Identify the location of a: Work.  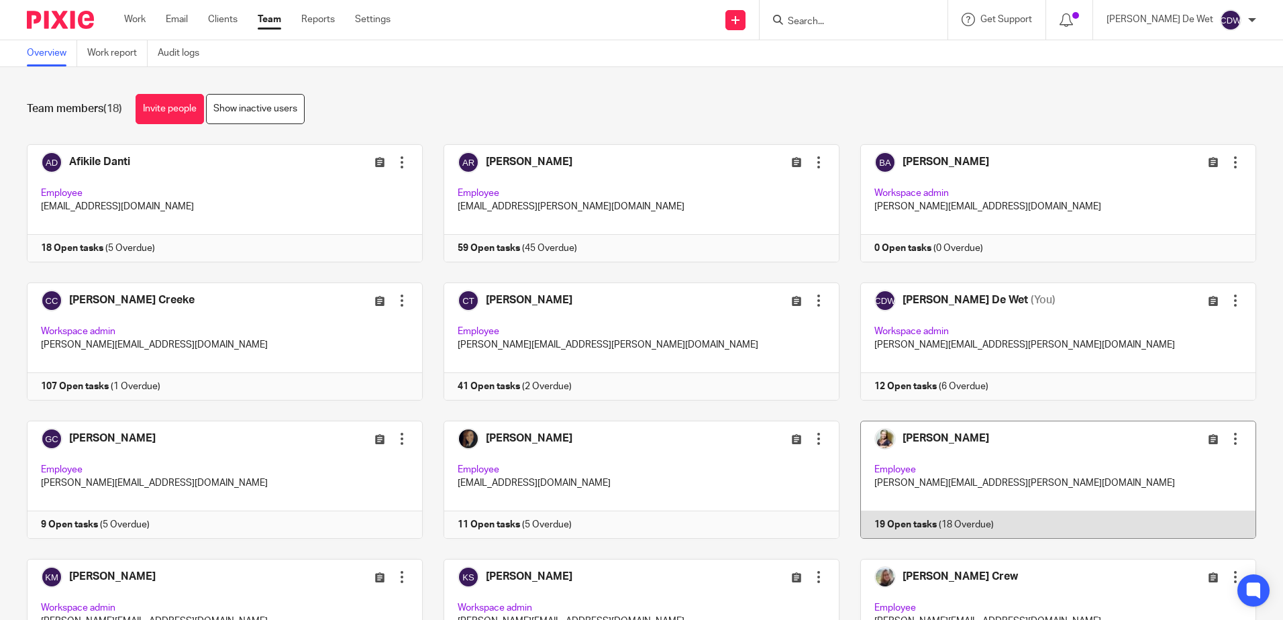
(135, 19).